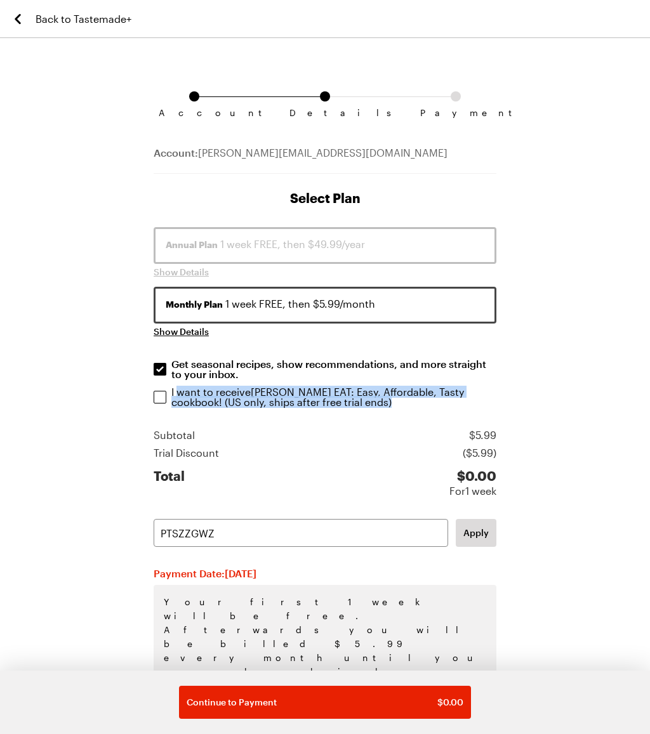 This screenshot has height=734, width=650. Describe the element at coordinates (325, 305) in the screenshot. I see `button: Monthly Plan 1 week FREE, then $5.99/month` at that location.